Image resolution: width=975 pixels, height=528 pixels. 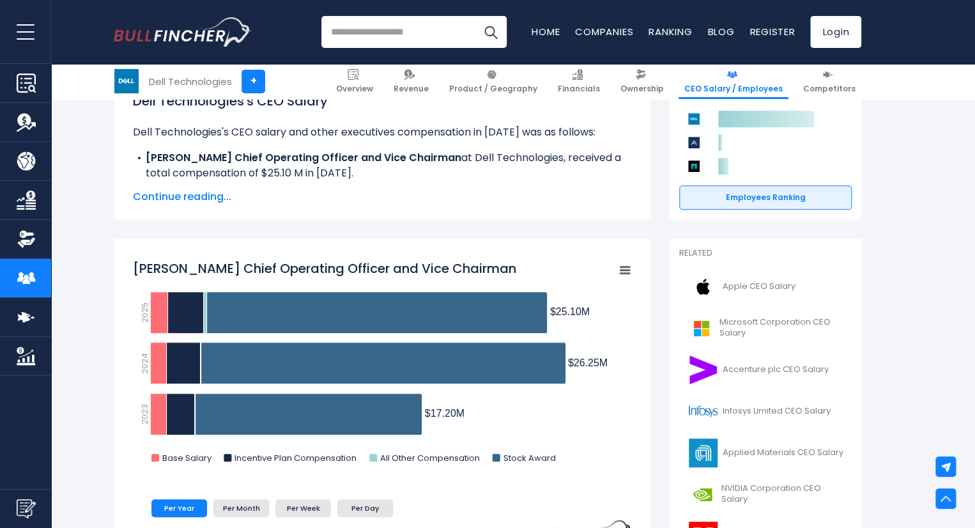 I want to click on img: ACN logo, so click(x=703, y=369).